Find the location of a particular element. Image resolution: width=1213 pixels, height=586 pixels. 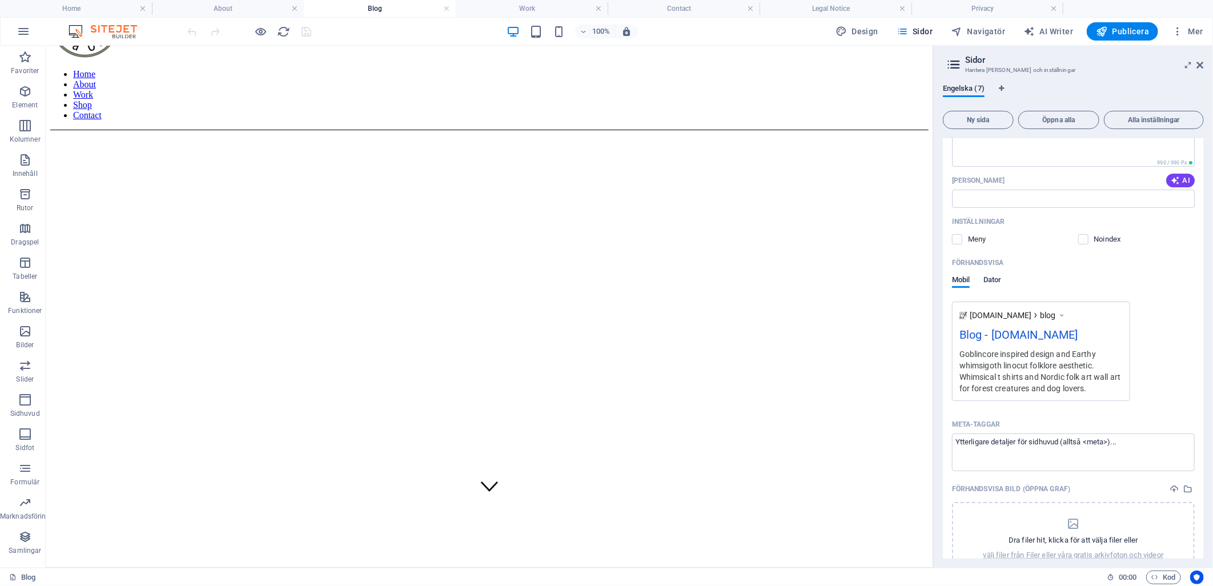

p: Innehåll is located at coordinates (25, 174).